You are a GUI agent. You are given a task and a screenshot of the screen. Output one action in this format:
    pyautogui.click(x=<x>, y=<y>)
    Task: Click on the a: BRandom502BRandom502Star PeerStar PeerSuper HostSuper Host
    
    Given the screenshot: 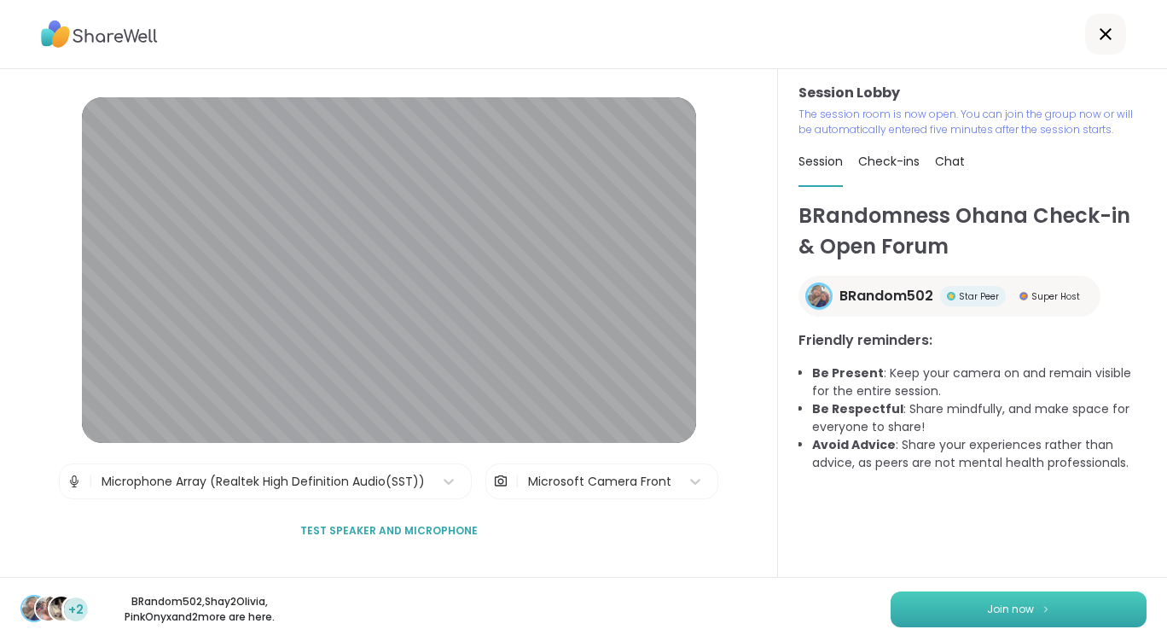 What is the action you would take?
    pyautogui.click(x=950, y=296)
    